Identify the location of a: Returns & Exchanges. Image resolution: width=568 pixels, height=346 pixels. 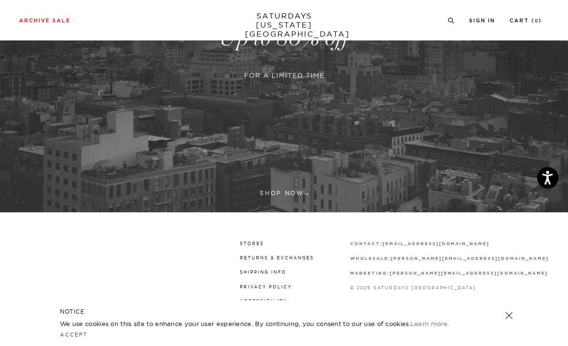
(277, 257).